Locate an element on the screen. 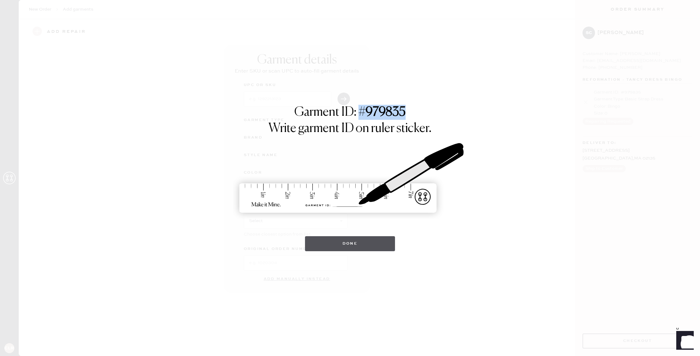  button: Done is located at coordinates (350, 244).